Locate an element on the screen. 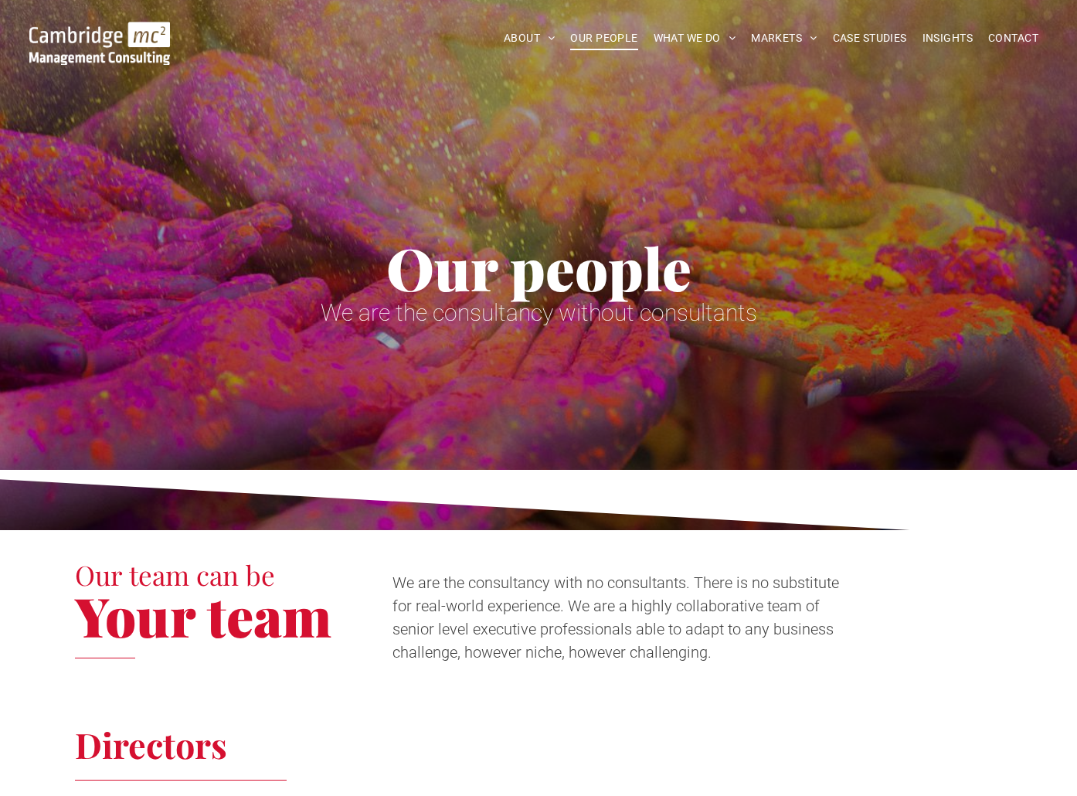 The image size is (1077, 796). a: CONTACT is located at coordinates (1013, 38).